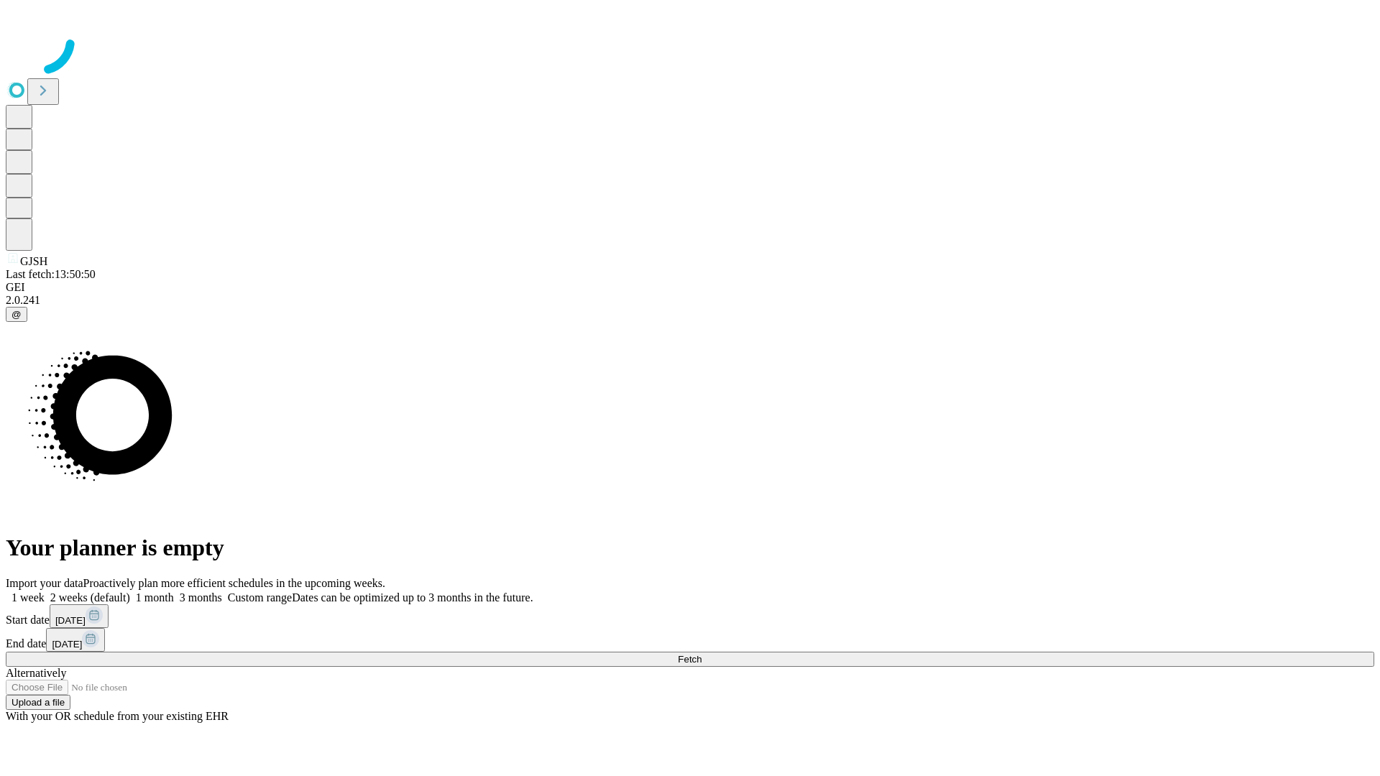 This screenshot has width=1380, height=776. Describe the element at coordinates (412, 597) in the screenshot. I see `span: Dates can be optimized up to 3 months in the future.` at that location.